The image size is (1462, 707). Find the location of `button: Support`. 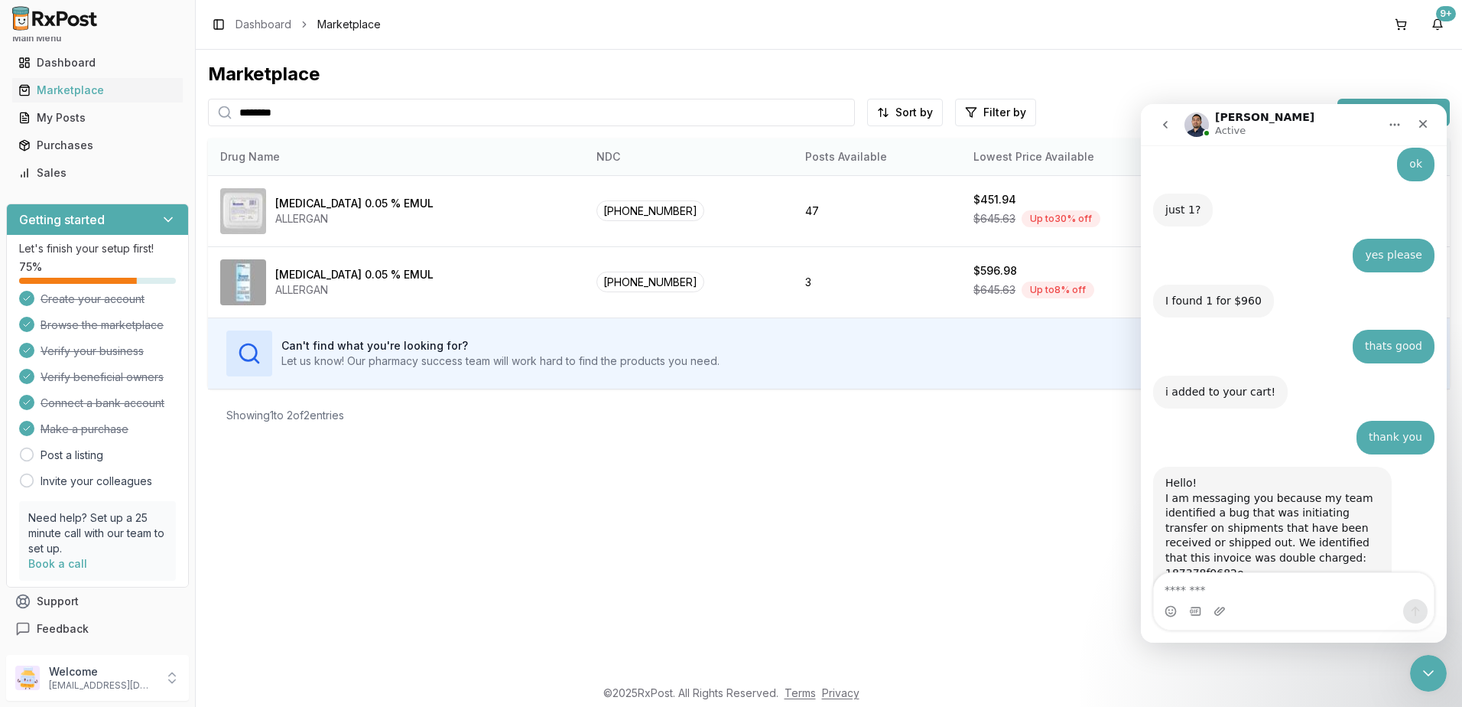

button: Support is located at coordinates (97, 601).